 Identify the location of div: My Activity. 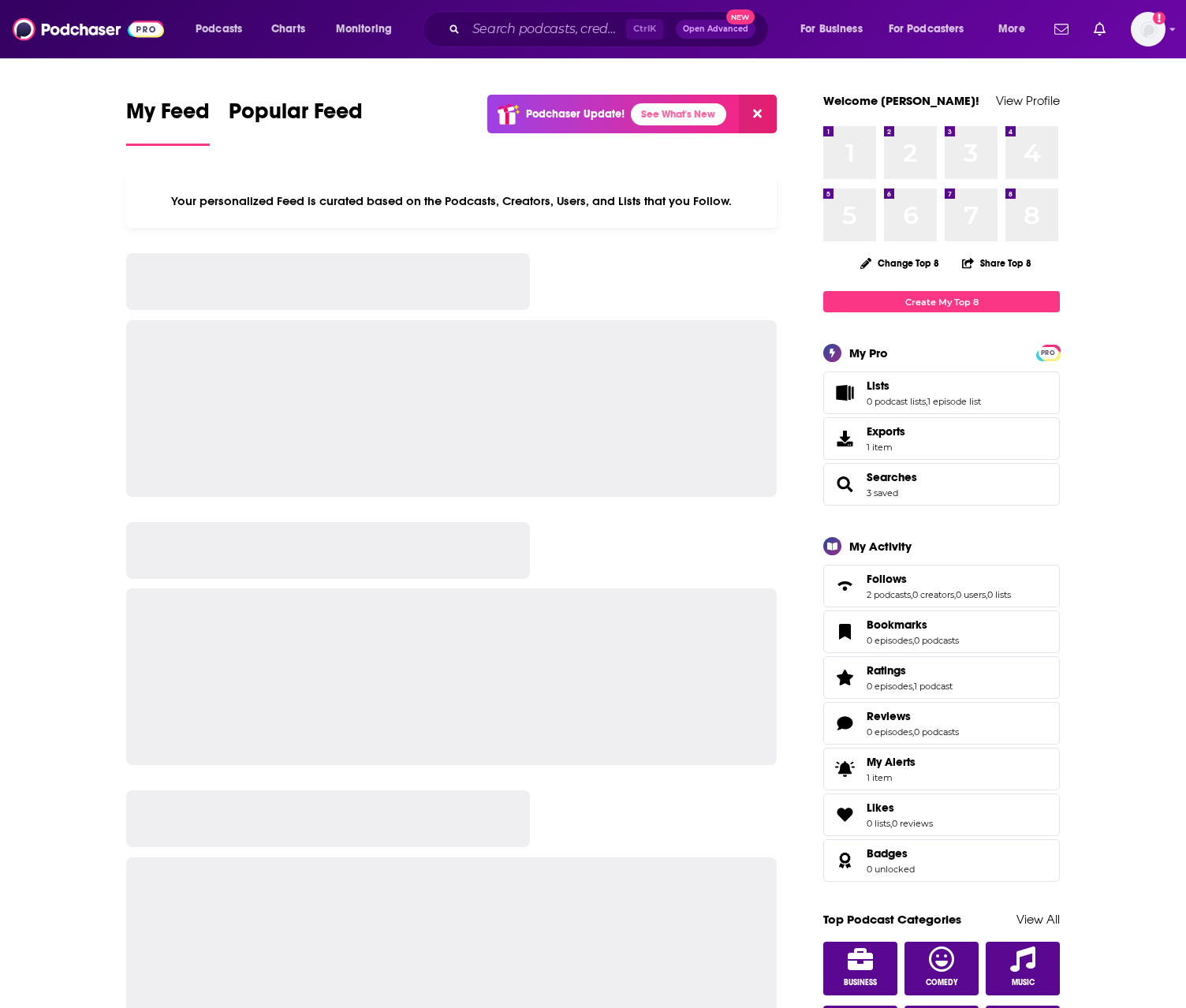
(880, 545).